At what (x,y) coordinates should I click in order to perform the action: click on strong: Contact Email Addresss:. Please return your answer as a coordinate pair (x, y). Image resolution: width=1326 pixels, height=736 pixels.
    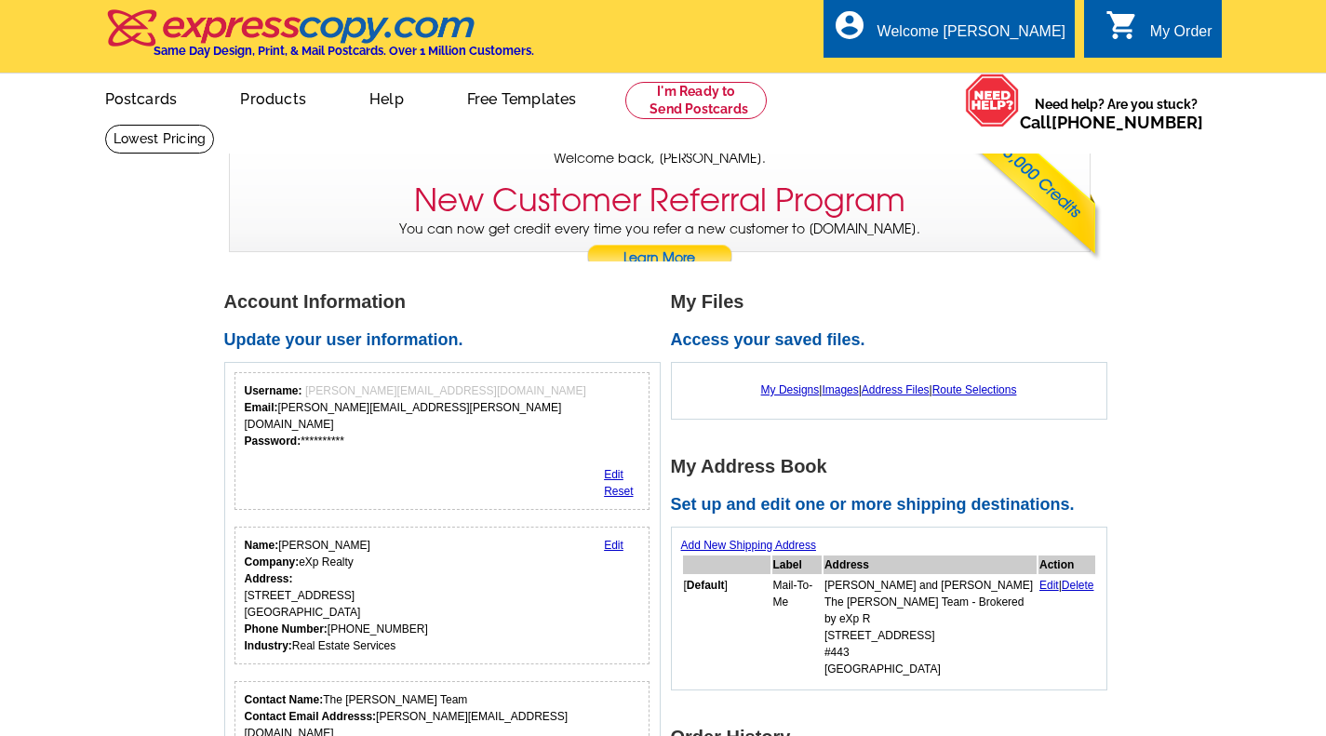
    Looking at the image, I should click on (311, 717).